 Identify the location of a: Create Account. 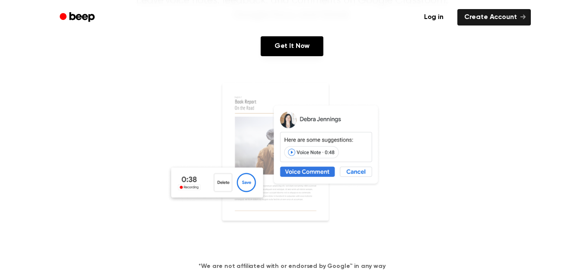
(494, 17).